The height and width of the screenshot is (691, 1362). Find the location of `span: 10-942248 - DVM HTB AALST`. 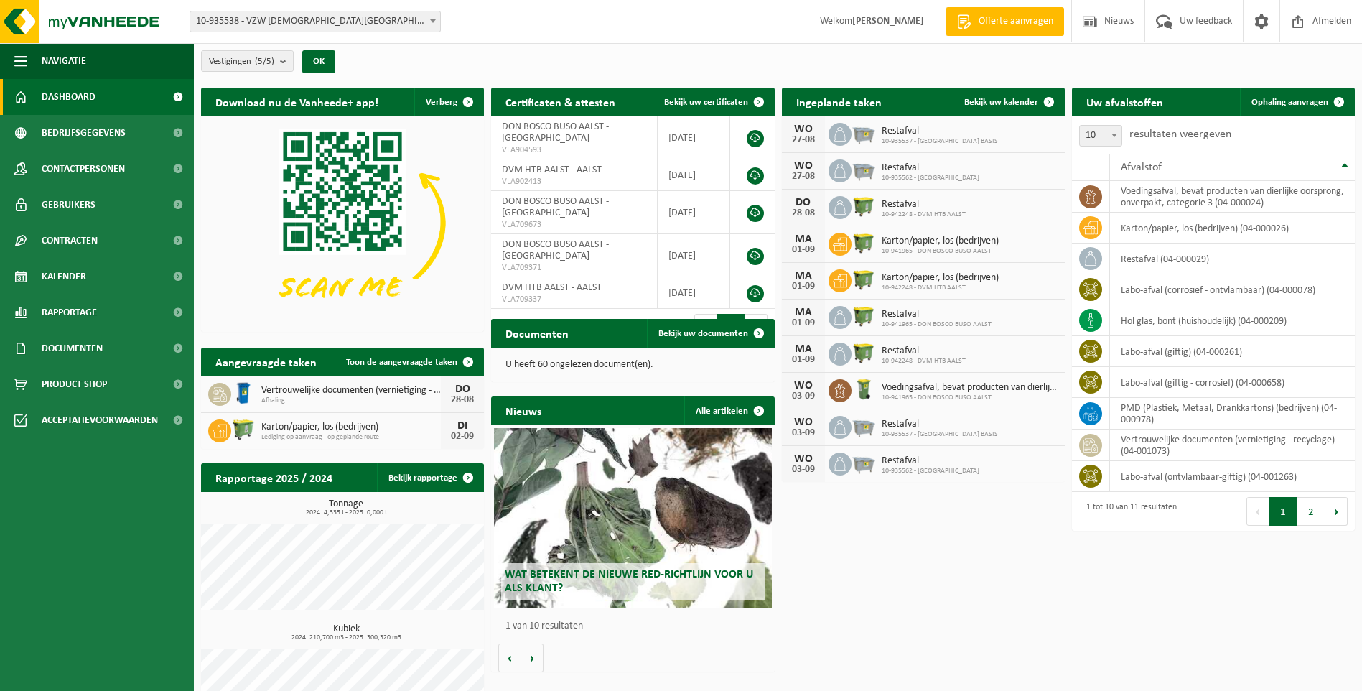

span: 10-942248 - DVM HTB AALST is located at coordinates (923, 361).